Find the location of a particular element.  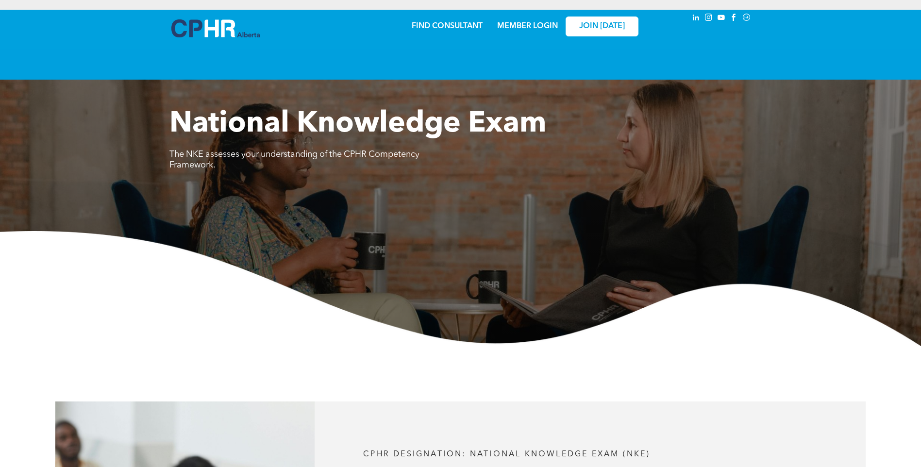

a: MEMBER LOGIN is located at coordinates (527, 26).